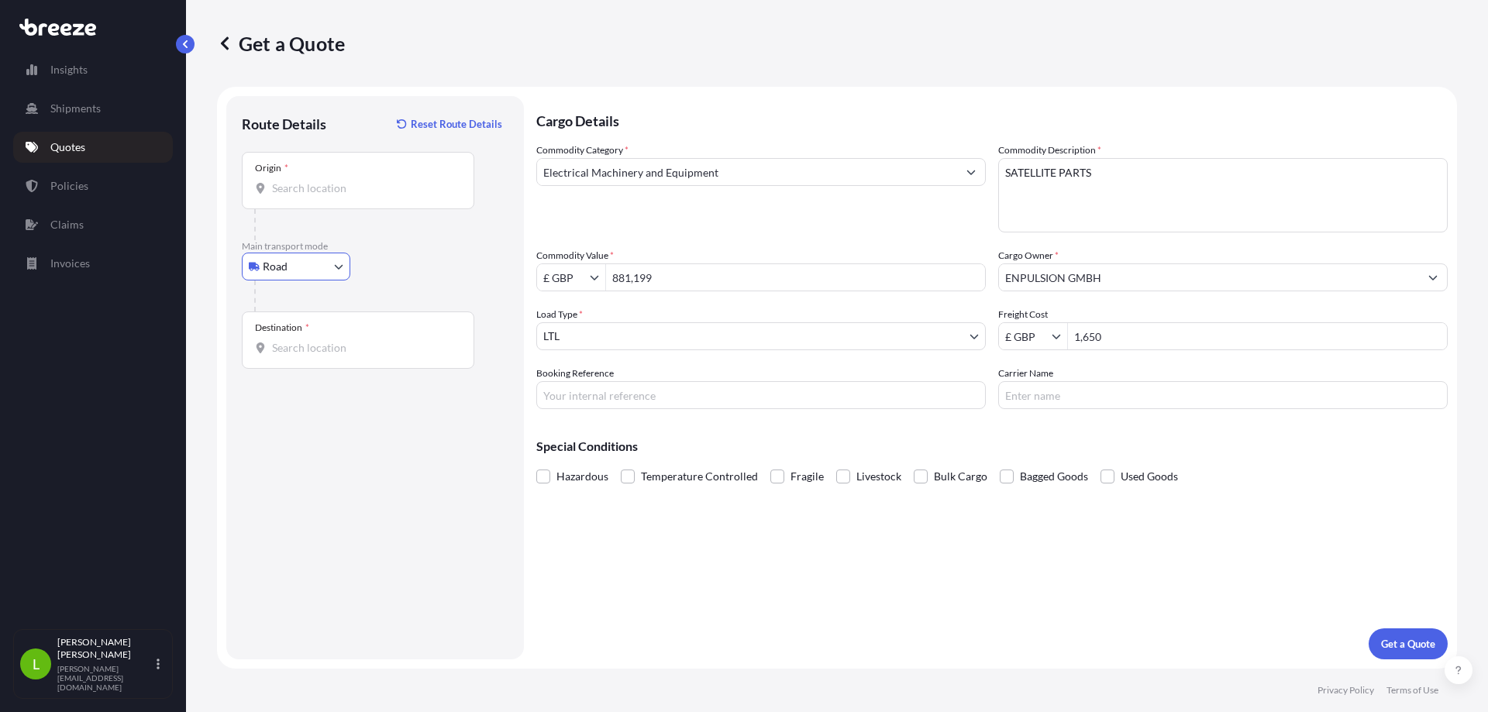 This screenshot has width=1488, height=712. I want to click on p: Special Conditions, so click(992, 446).